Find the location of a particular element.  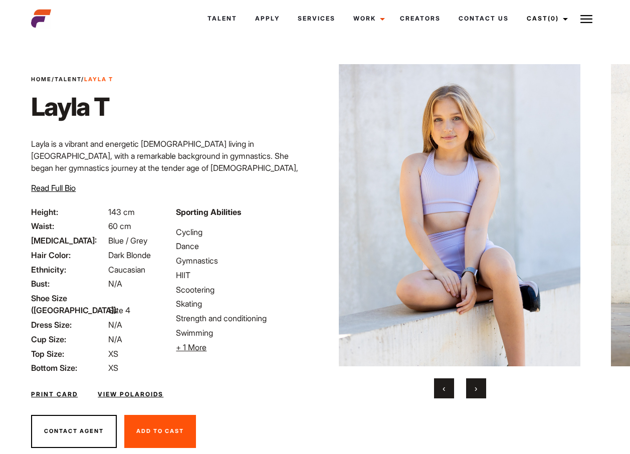

a: Home is located at coordinates (41, 79).